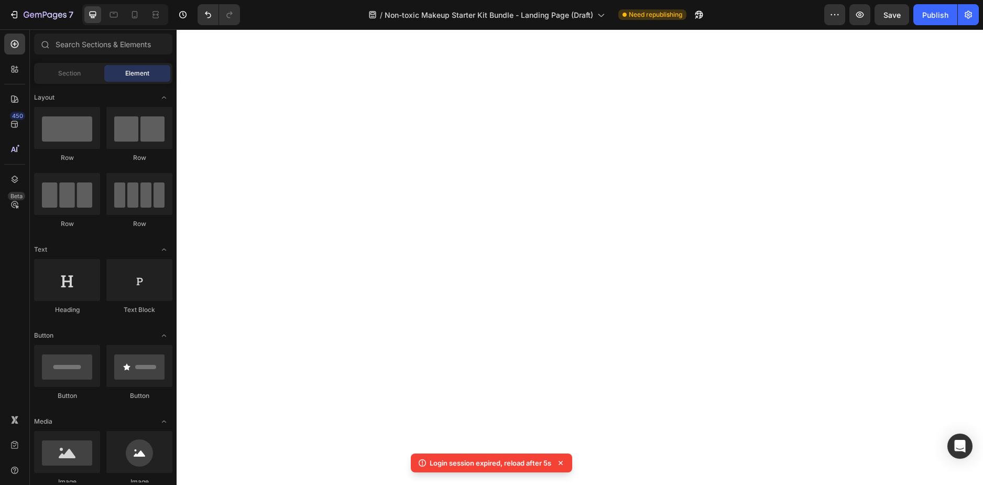 The width and height of the screenshot is (983, 485). What do you see at coordinates (137, 73) in the screenshot?
I see `span: Element` at bounding box center [137, 73].